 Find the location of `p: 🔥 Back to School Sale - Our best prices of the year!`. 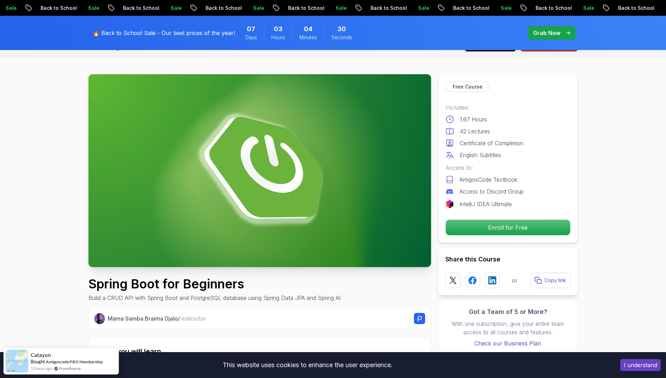

p: 🔥 Back to School Sale - Our best prices of the year! is located at coordinates (164, 33).